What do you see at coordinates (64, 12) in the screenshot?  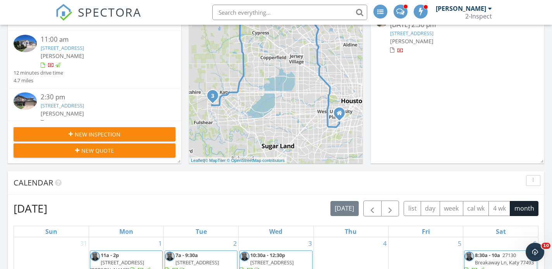 I see `img: The Best Home Inspection Software - Spectora` at bounding box center [64, 12].